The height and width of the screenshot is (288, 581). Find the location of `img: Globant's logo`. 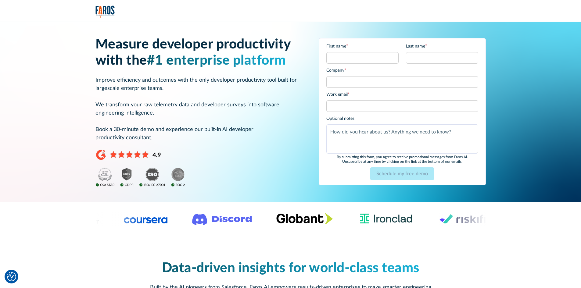

img: Globant's logo is located at coordinates (305, 219).